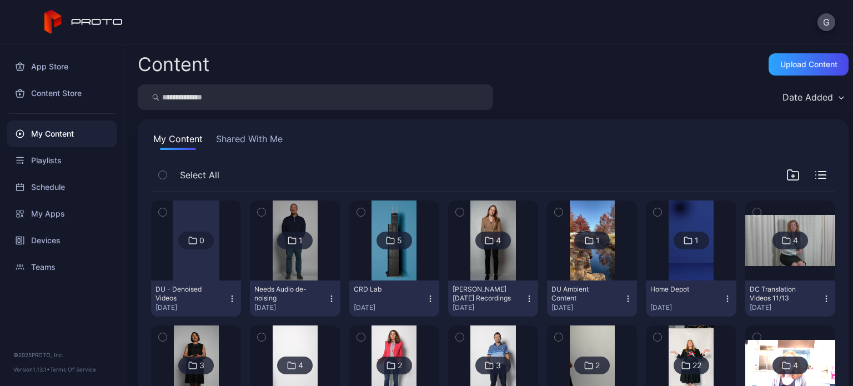 Image resolution: width=853 pixels, height=386 pixels. What do you see at coordinates (62, 134) in the screenshot?
I see `div: My Content` at bounding box center [62, 134].